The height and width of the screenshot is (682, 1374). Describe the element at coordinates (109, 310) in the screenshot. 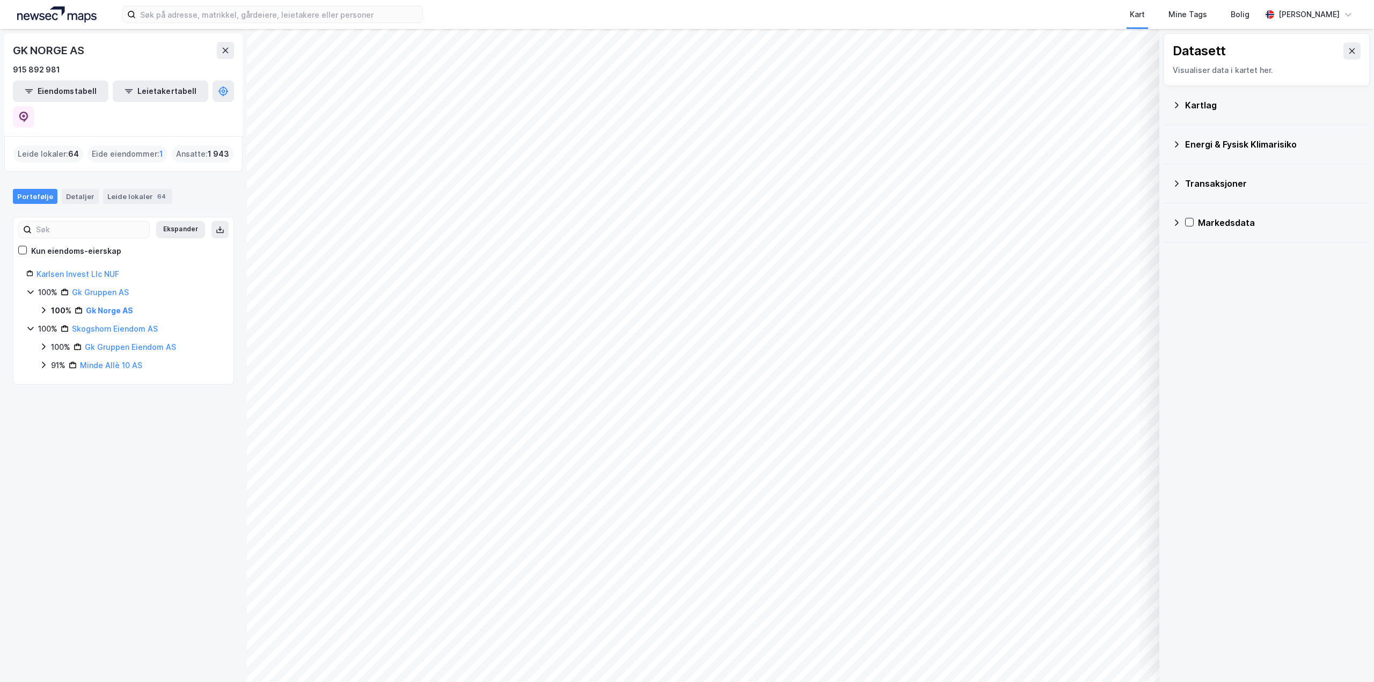

I see `a: Gk Norge AS` at that location.